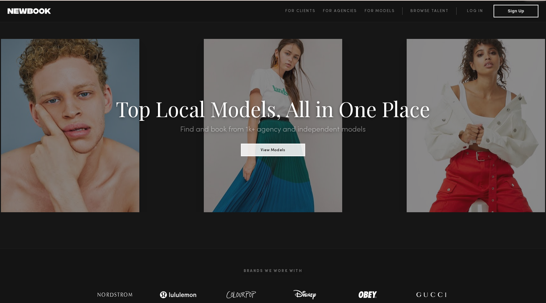 The image size is (546, 303). I want to click on img: logo-lulu.svg, so click(178, 295).